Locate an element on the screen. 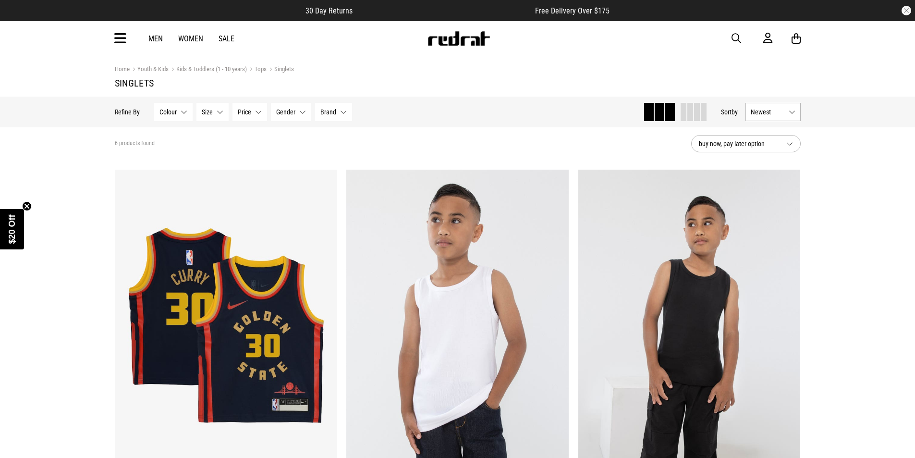  span: Free Delivery Over $175 is located at coordinates (572, 11).